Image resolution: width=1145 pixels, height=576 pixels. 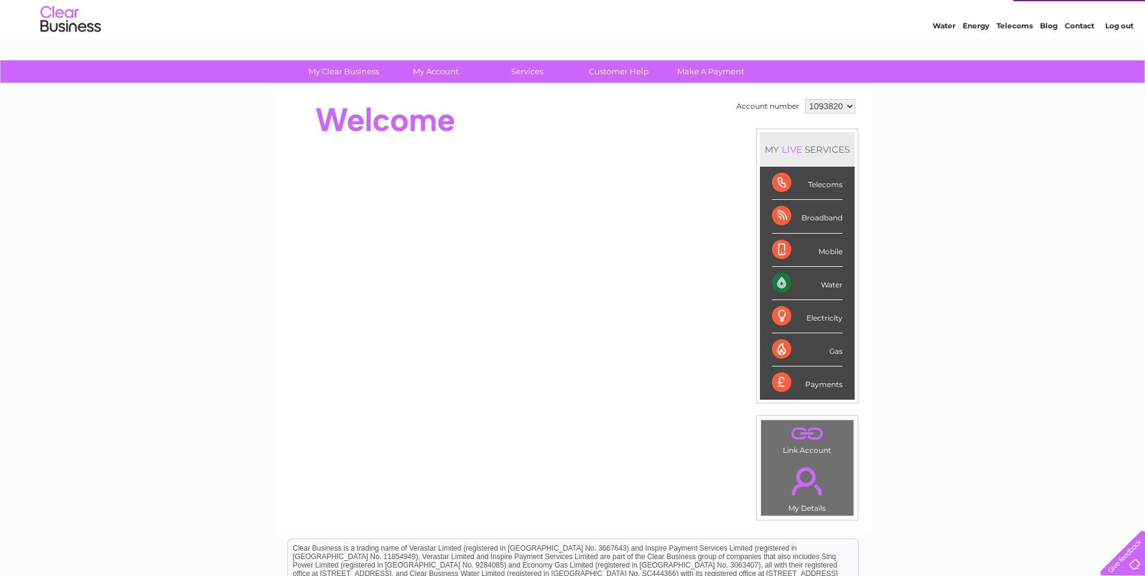 I want to click on div: Water, so click(x=807, y=283).